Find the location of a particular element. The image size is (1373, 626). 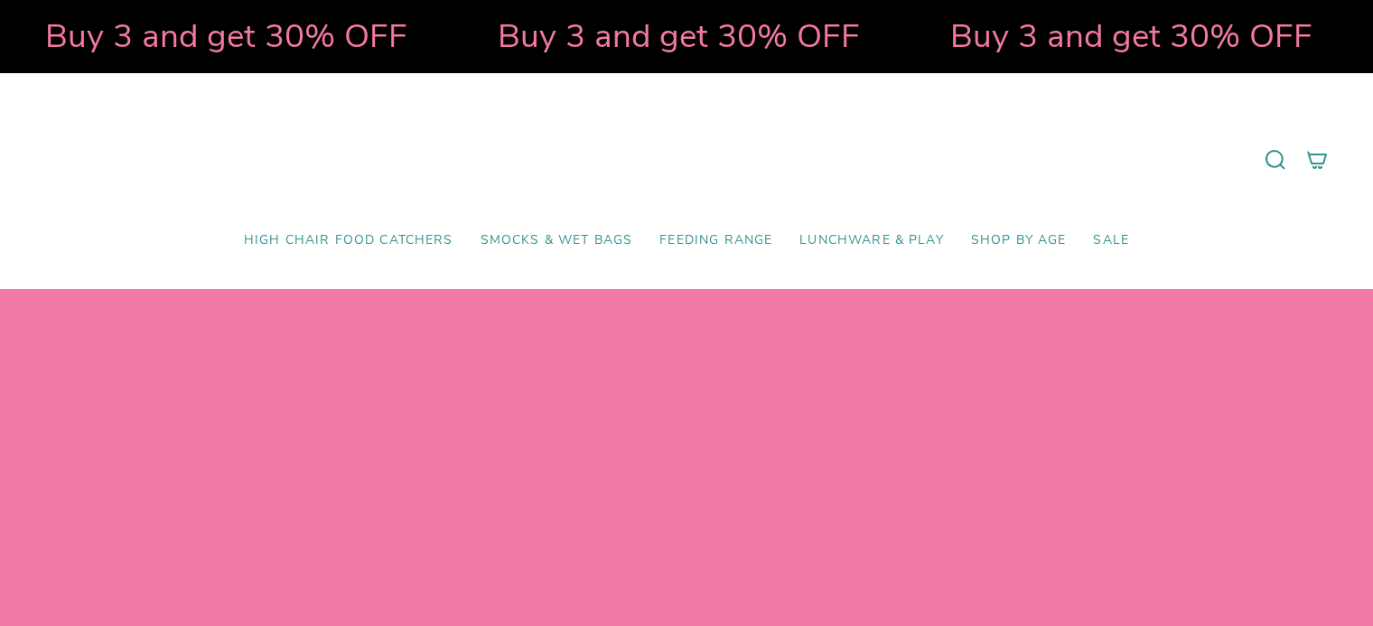

a: Mumma’s Little Helpers is located at coordinates (687, 160).